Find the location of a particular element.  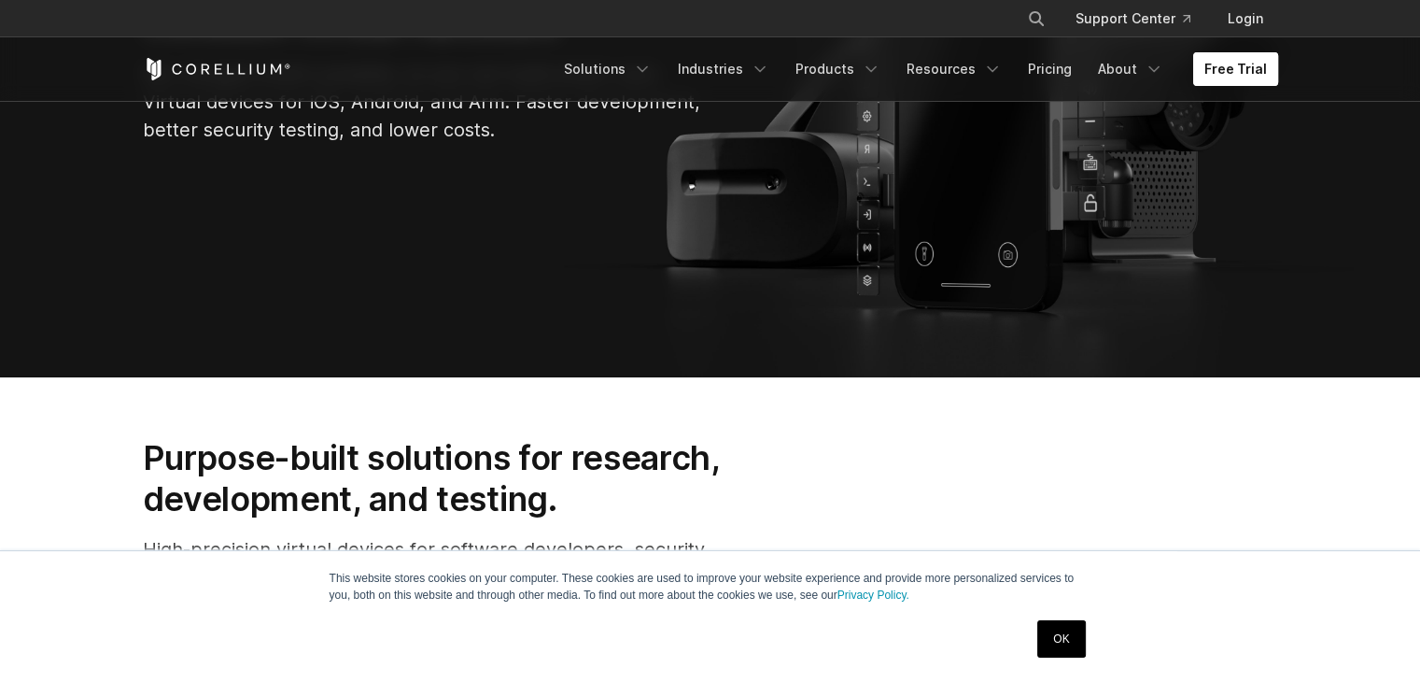

a: Solutions is located at coordinates (608, 69).